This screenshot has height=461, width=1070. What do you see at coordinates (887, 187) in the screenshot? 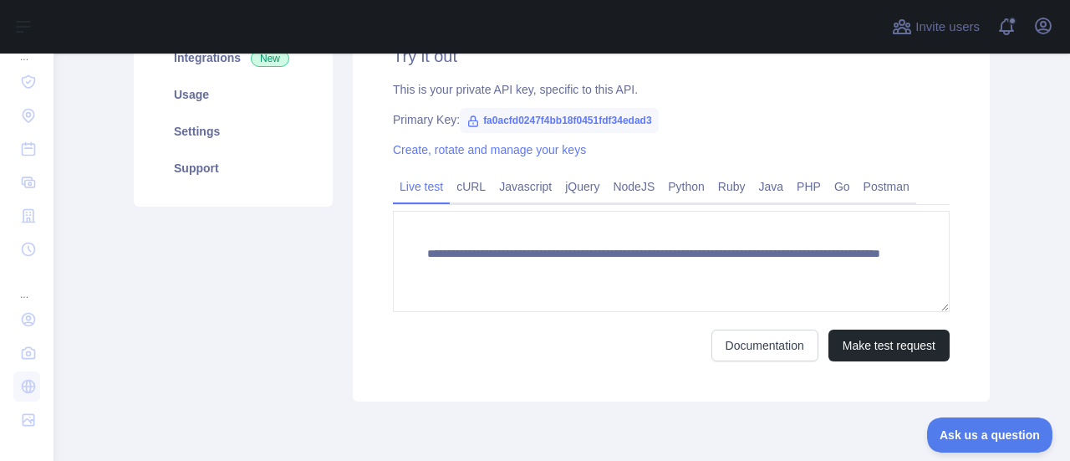
I see `a: Postman` at bounding box center [887, 187].